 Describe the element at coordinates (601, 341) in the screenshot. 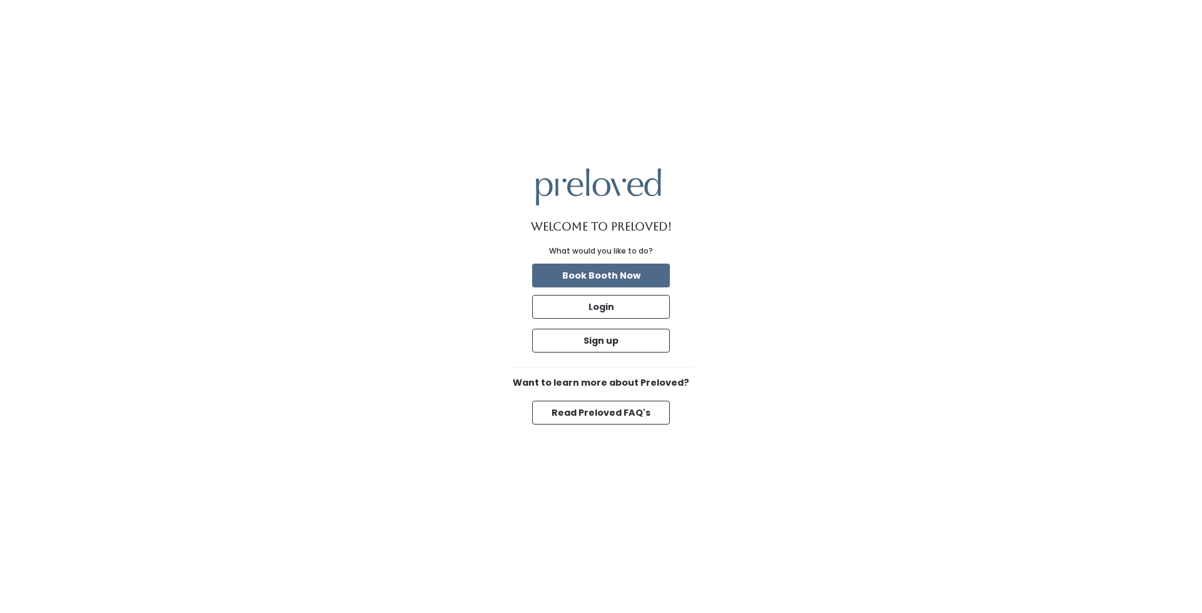

I see `button: Sign up` at that location.